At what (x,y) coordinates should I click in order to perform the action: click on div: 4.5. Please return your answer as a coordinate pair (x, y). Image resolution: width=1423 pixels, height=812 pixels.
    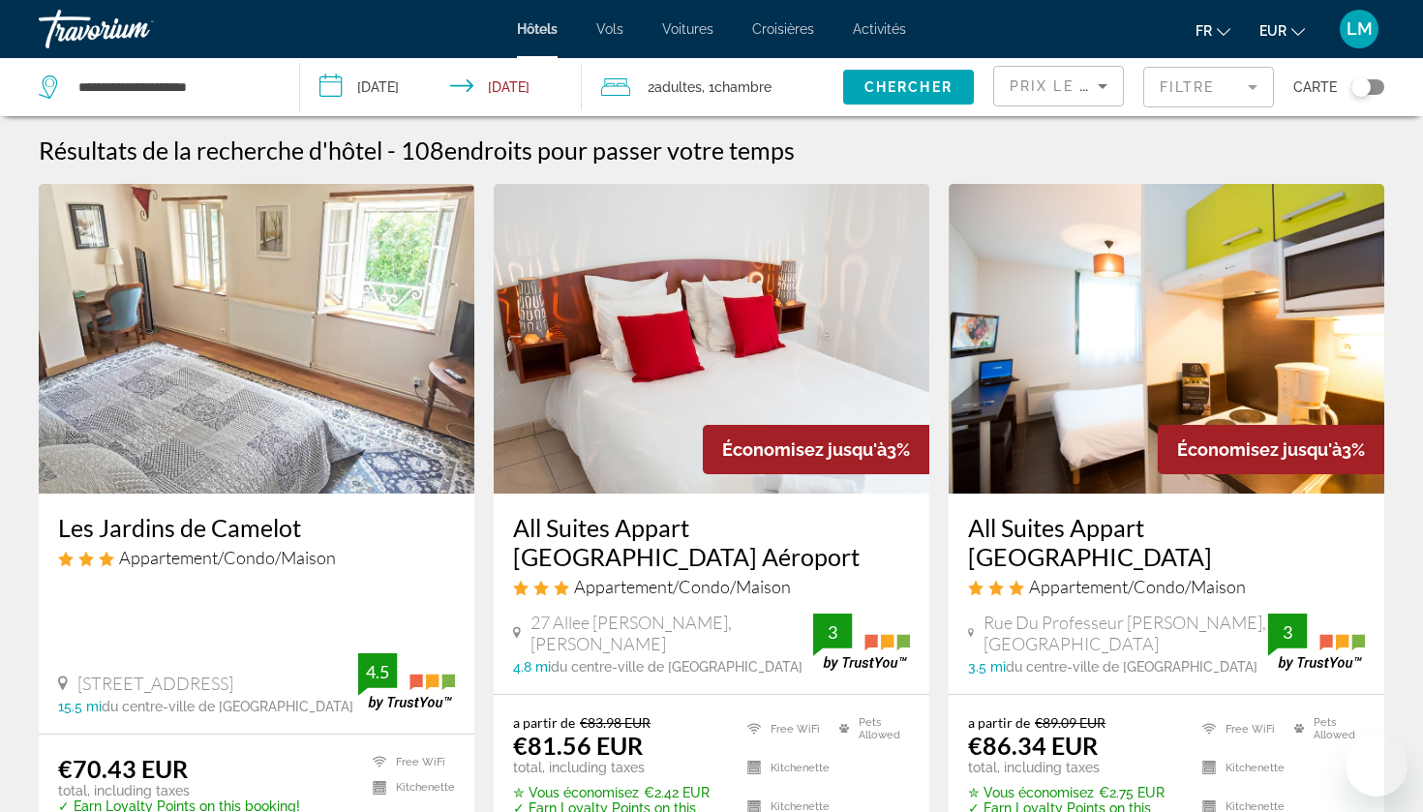
    Looking at the image, I should click on (378, 672).